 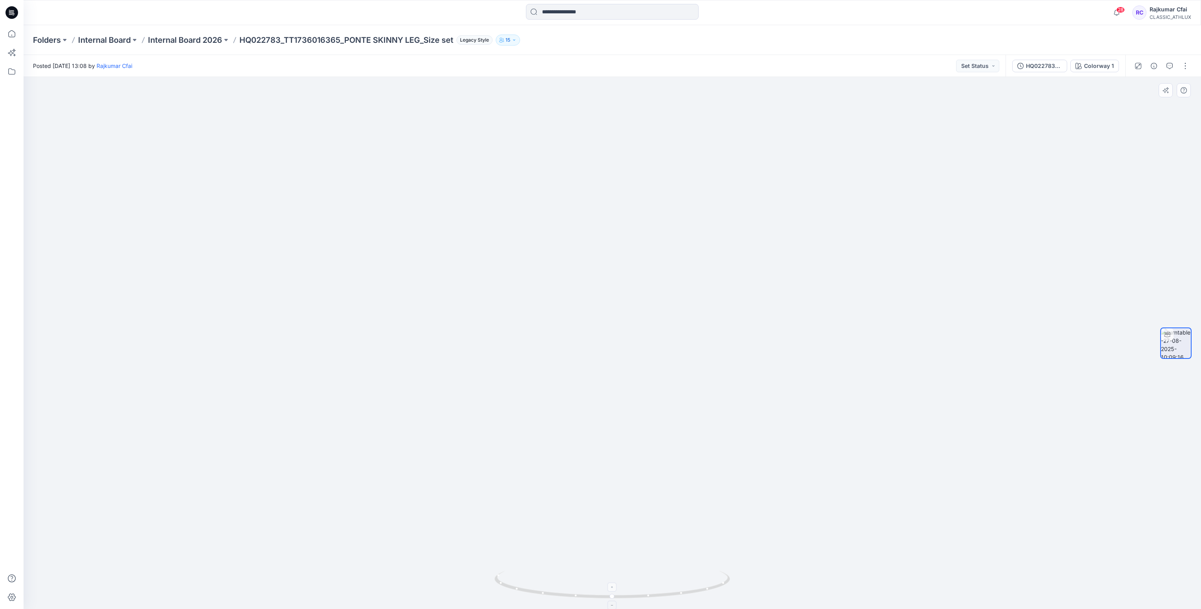 I want to click on button: Colorway 1, so click(x=1094, y=66).